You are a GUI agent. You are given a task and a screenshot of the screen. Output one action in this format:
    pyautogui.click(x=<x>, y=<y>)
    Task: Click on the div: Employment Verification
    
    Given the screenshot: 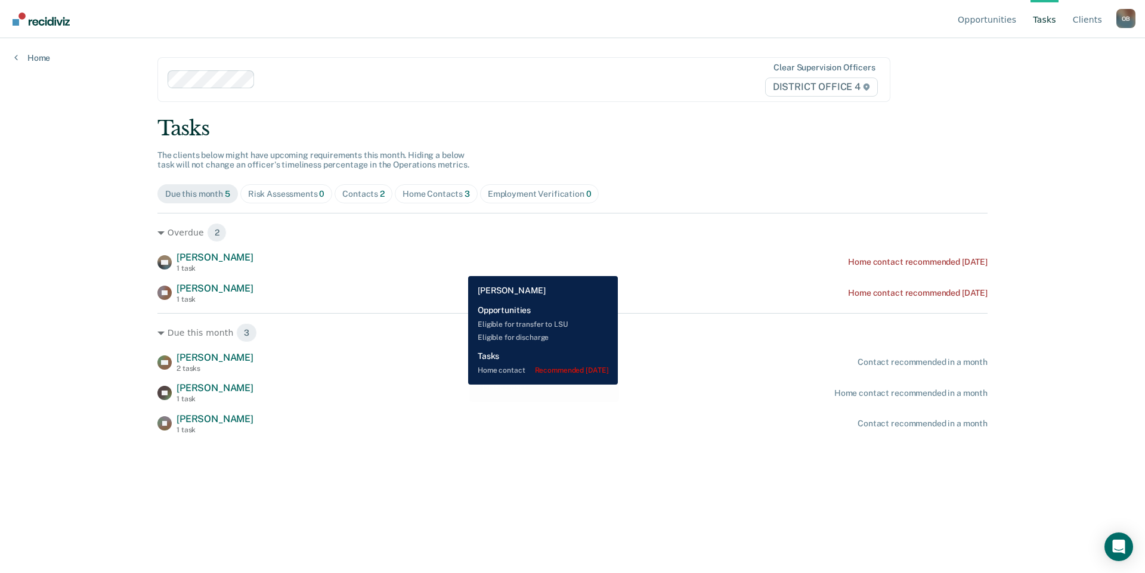 What is the action you would take?
    pyautogui.click(x=540, y=194)
    